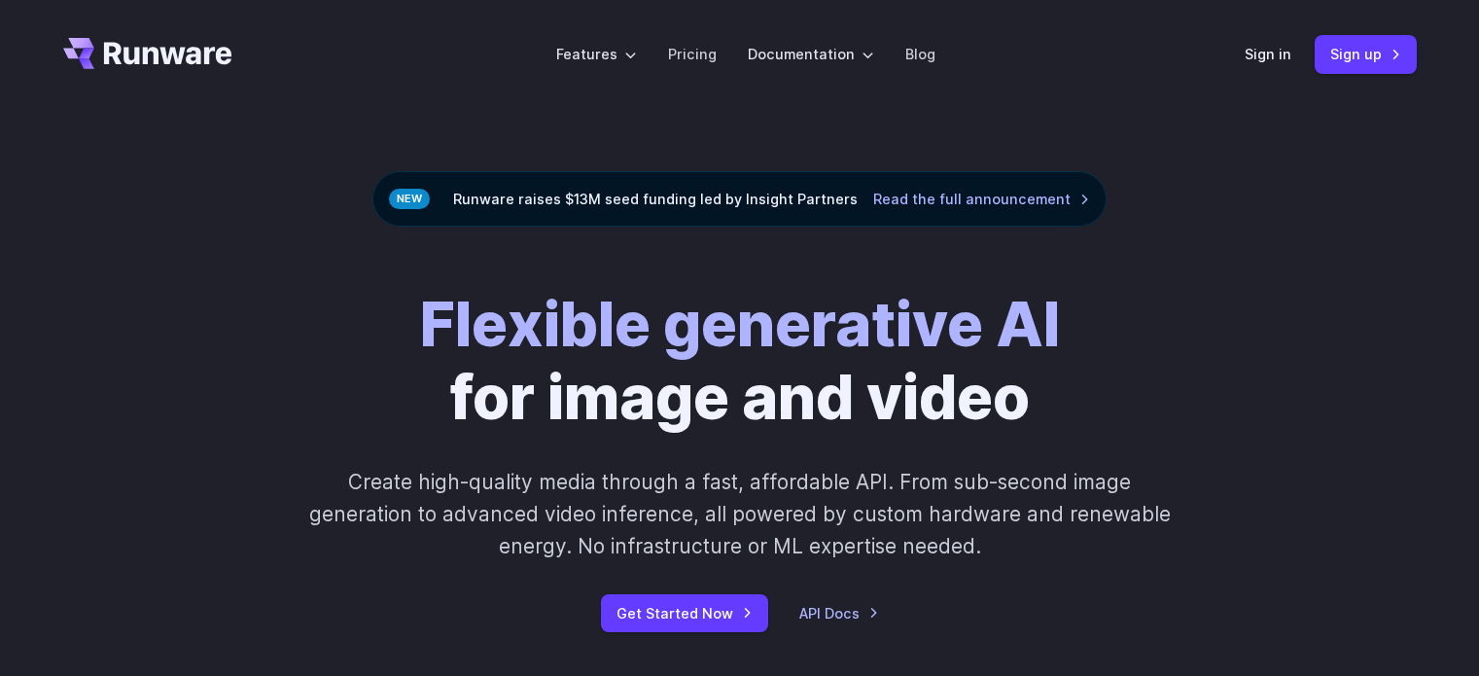 This screenshot has width=1479, height=676. I want to click on p: Create high-quality media through a fast, affordable API. From sub-second image generation to adv..., so click(739, 514).